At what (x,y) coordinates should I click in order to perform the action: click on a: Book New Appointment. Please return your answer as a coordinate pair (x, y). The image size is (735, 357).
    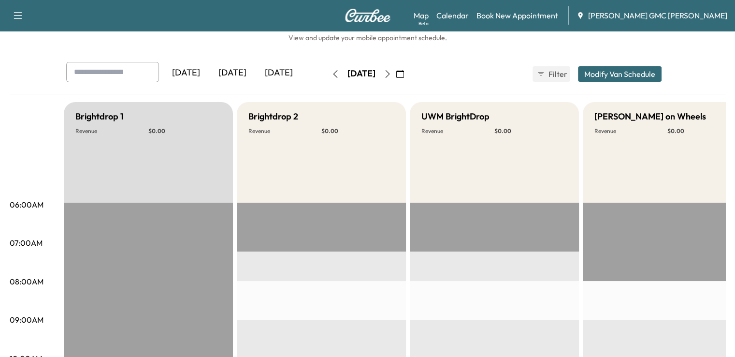
    Looking at the image, I should click on (517, 15).